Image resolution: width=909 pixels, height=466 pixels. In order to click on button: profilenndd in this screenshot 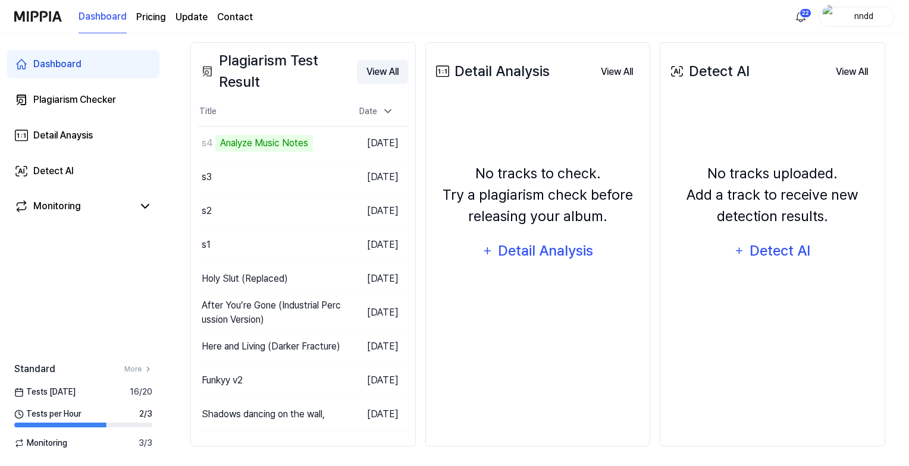, I will do `click(857, 17)`.